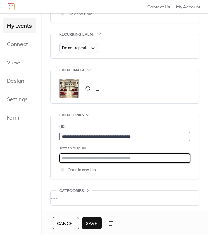 Image resolution: width=208 pixels, height=235 pixels. I want to click on a: Connect, so click(19, 44).